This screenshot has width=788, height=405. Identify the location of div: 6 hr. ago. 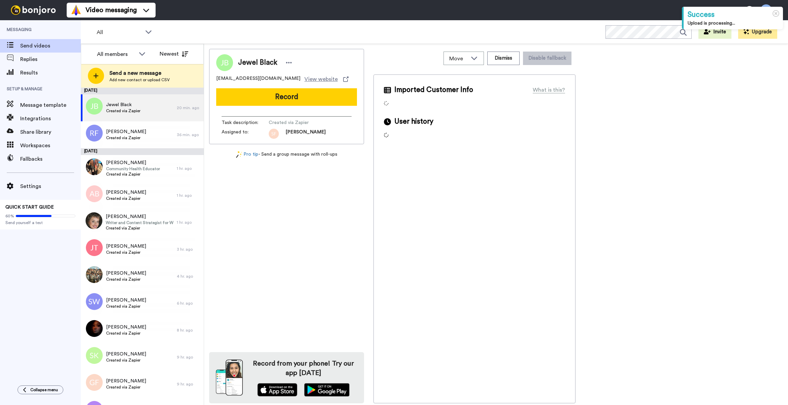
(189, 303).